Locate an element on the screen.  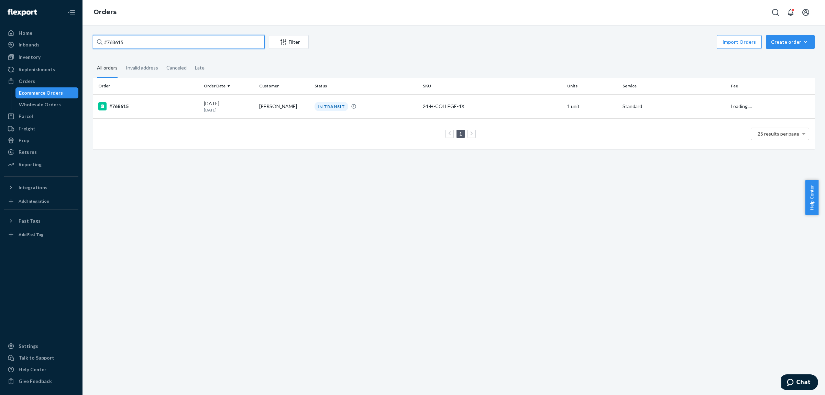
a: Ecommerce Orders is located at coordinates (47, 93).